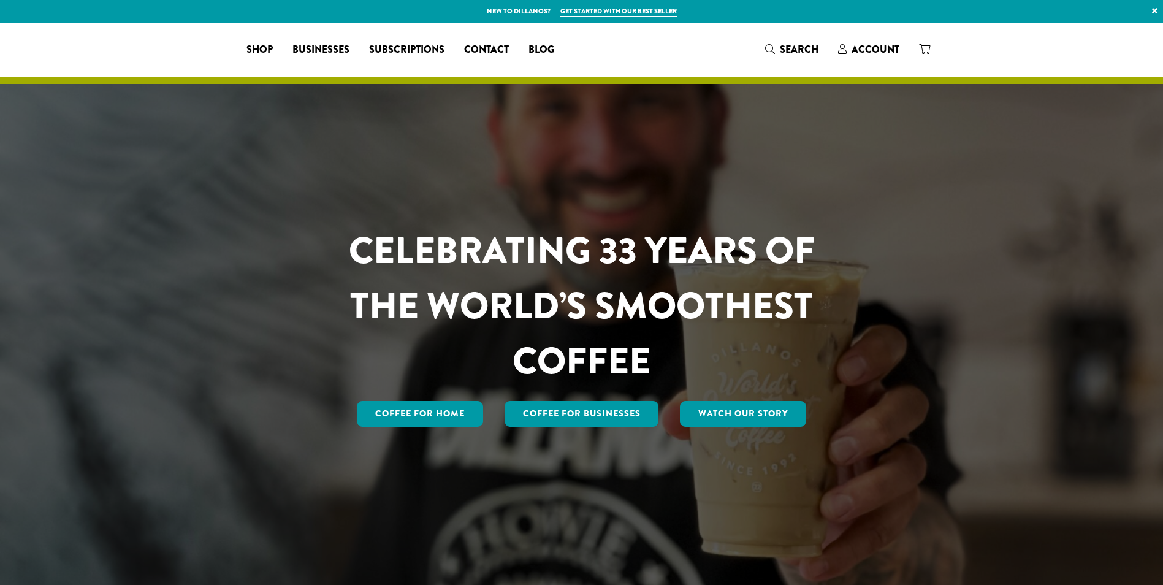  I want to click on a: Coffee for Home, so click(420, 414).